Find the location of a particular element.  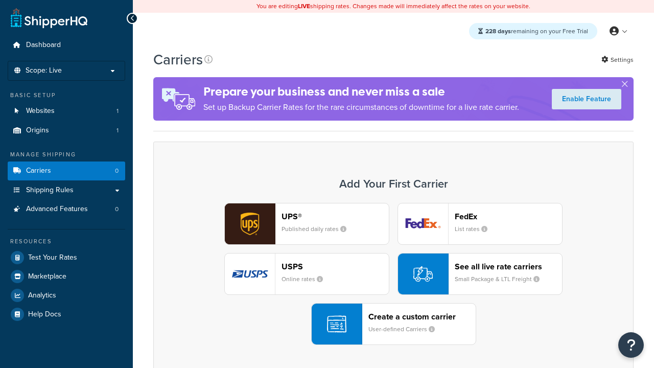

span: Analytics is located at coordinates (42, 295).